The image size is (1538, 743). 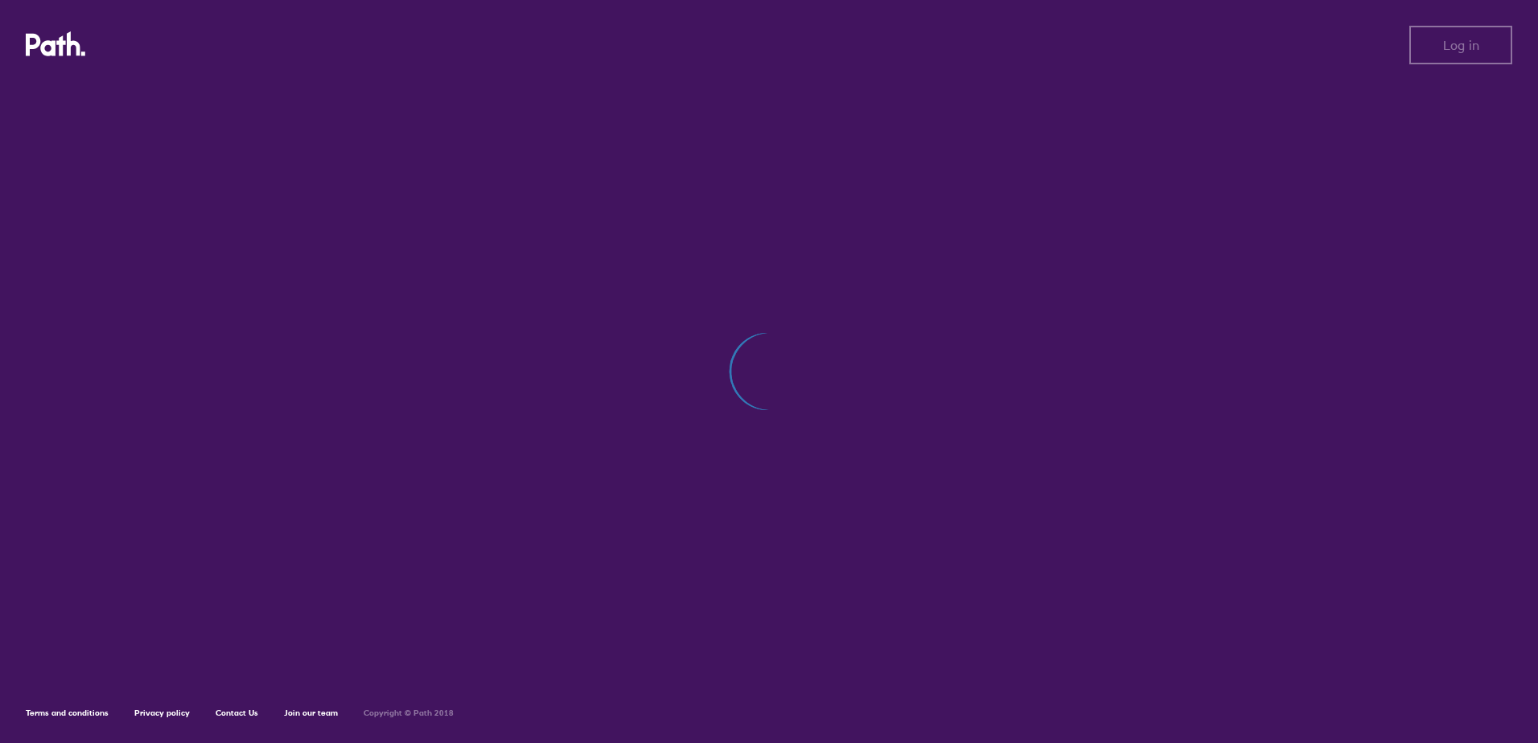 I want to click on button: Log in, so click(x=1461, y=45).